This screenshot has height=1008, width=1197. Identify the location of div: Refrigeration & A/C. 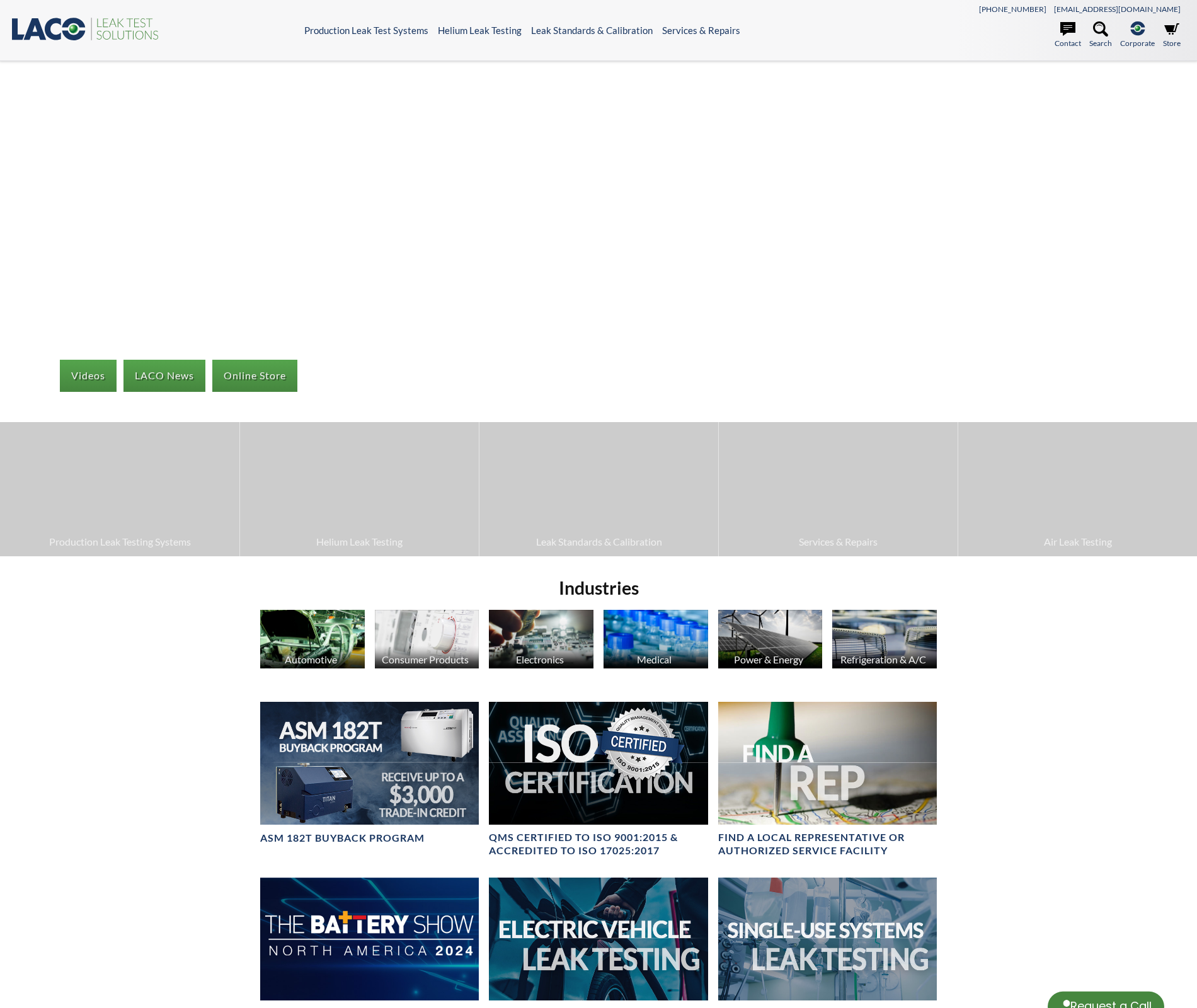
(883, 659).